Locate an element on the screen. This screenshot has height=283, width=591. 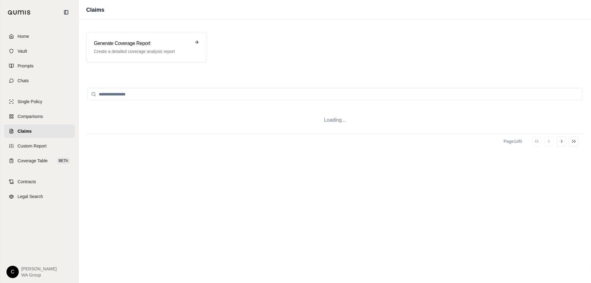
div: Loading... is located at coordinates (335, 120).